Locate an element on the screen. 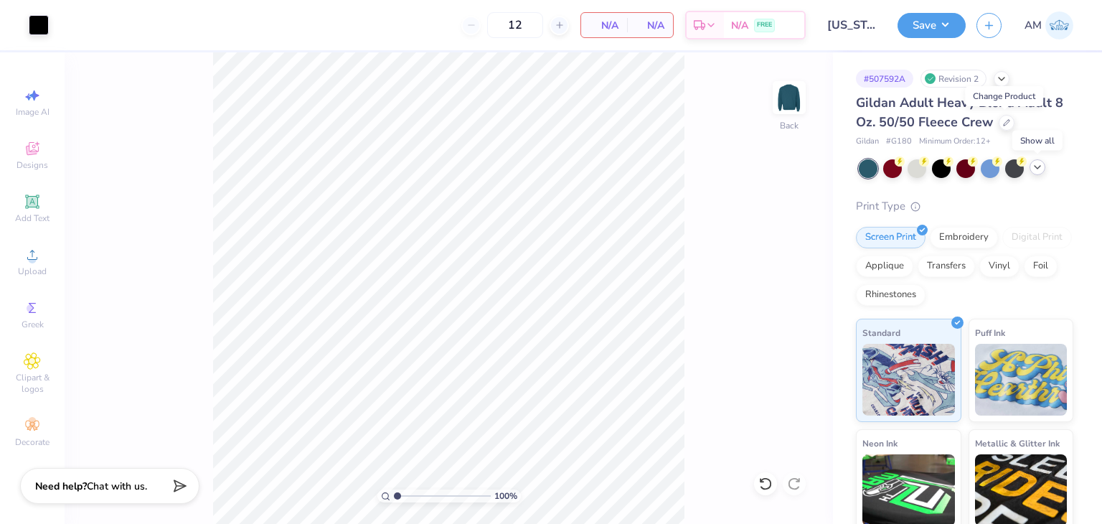 The image size is (1102, 524). span: Puff Ink is located at coordinates (990, 332).